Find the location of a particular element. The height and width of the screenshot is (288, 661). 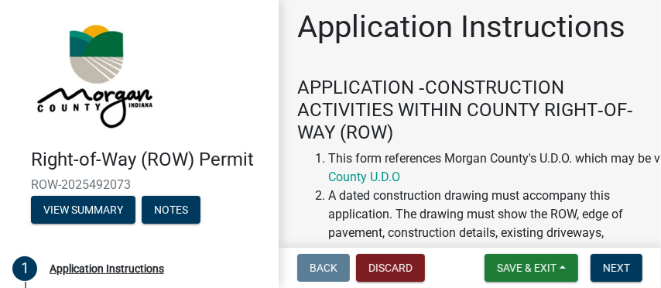

span: Back is located at coordinates (324, 268).